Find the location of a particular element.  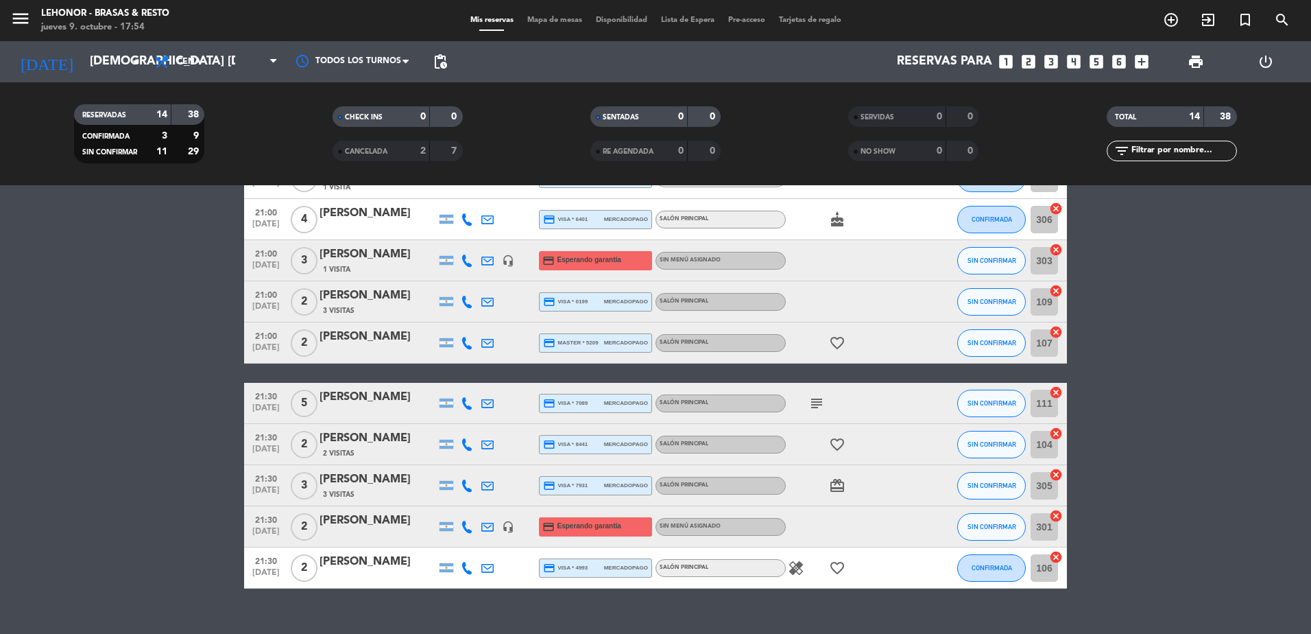

button: menu is located at coordinates (21, 21).